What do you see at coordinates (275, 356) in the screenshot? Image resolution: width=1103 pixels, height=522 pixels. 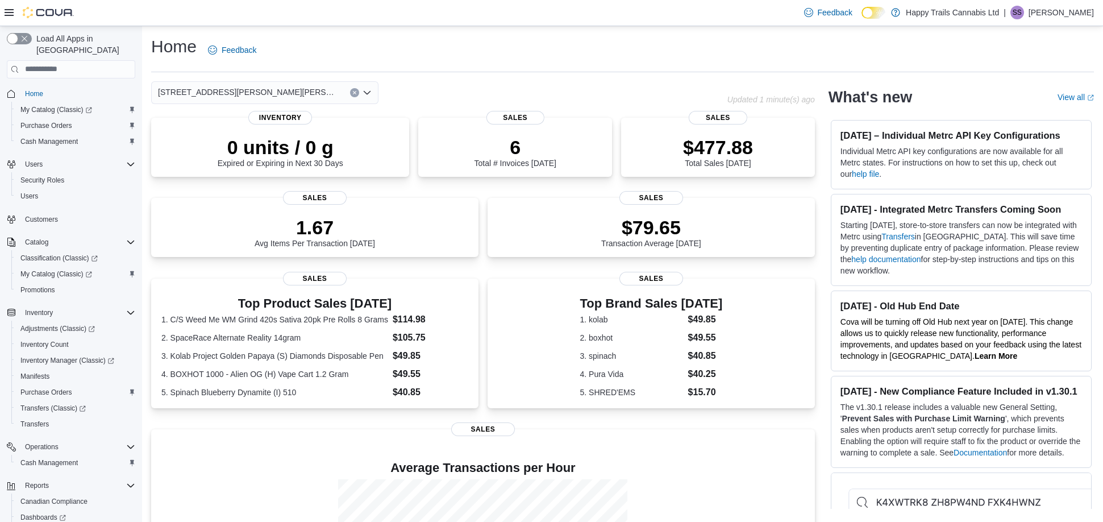 I see `dt: 3. Kolab Project Golden Papaya (S) Diamonds Disposable Pen` at bounding box center [275, 356].